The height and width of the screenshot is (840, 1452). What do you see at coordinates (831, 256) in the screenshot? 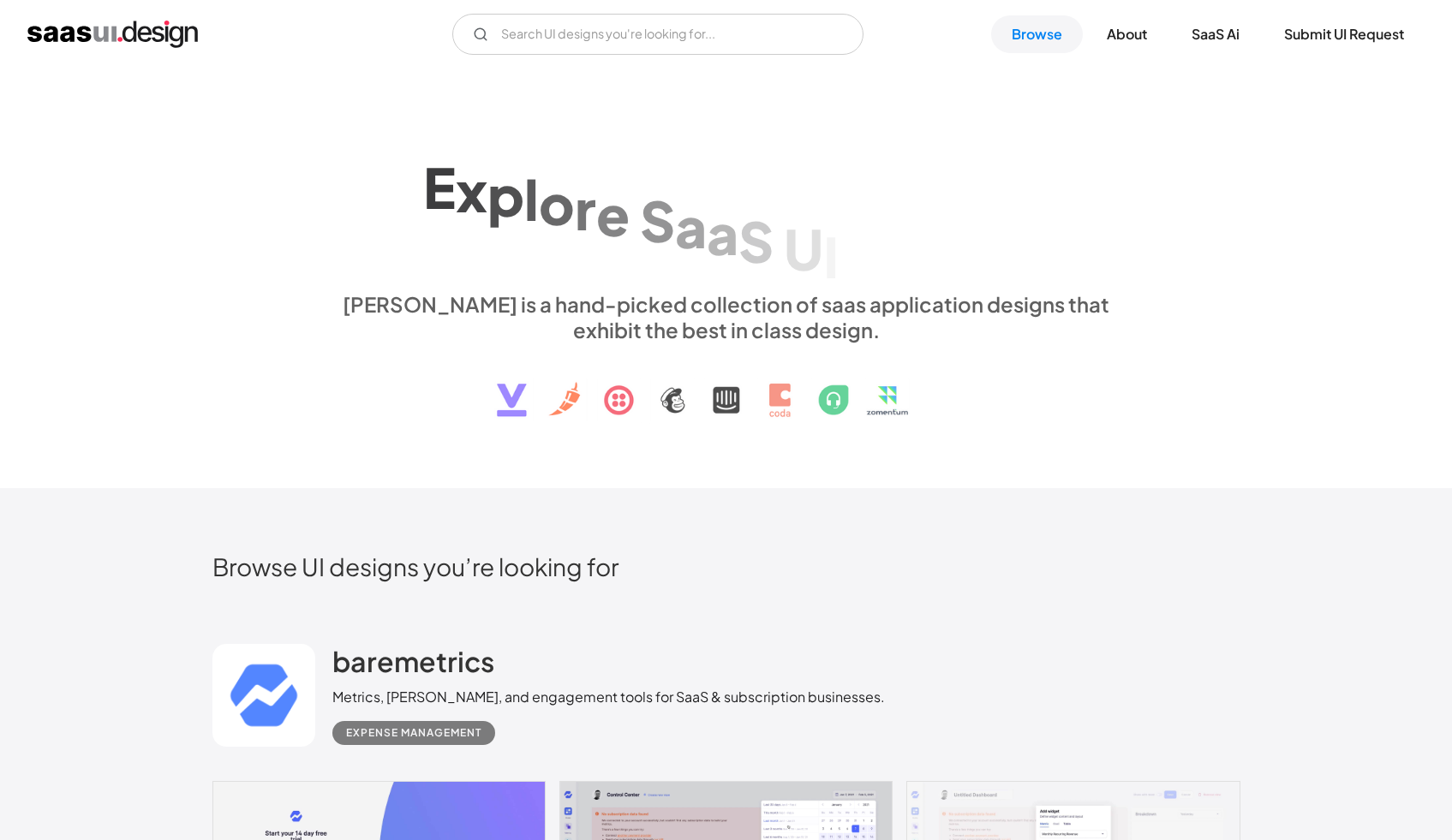
I see `div: I` at bounding box center [831, 256].